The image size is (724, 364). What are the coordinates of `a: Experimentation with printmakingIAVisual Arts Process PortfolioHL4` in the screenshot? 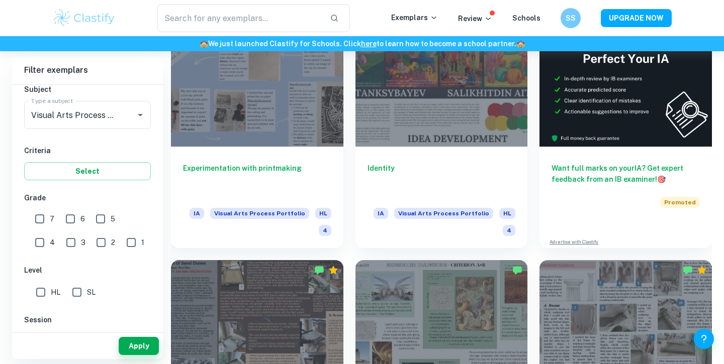 It's located at (257, 133).